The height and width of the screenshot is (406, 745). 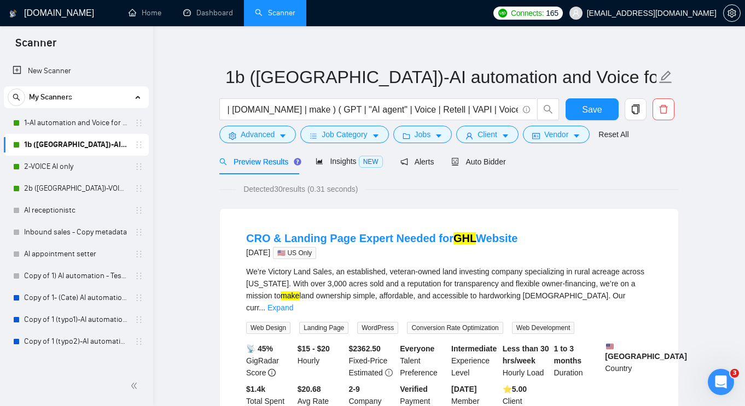 I want to click on span: Scanner, so click(x=36, y=46).